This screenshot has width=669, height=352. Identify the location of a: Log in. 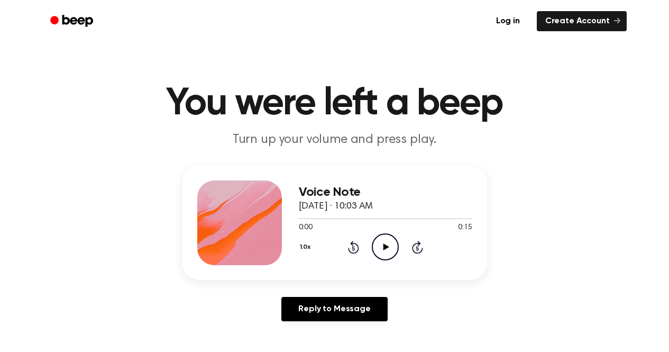
(508, 21).